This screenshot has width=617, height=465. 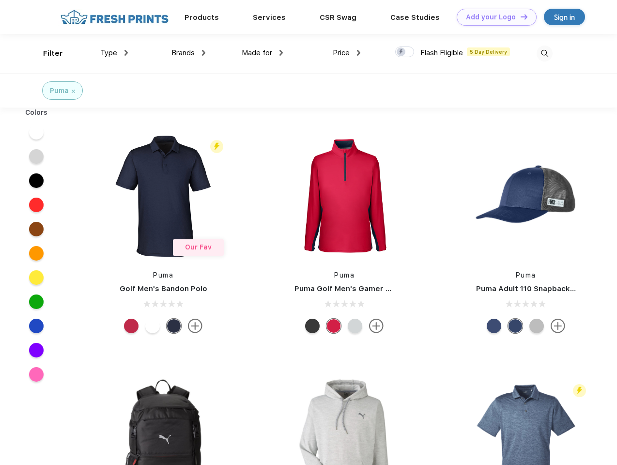 What do you see at coordinates (174, 326) in the screenshot?
I see `div: Navy Blazer` at bounding box center [174, 326].